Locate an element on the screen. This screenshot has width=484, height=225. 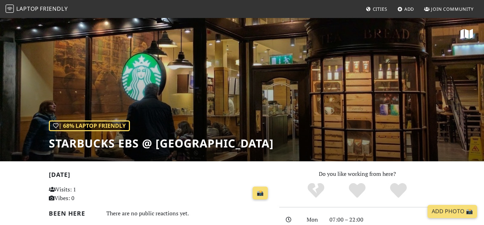
span: Laptop is located at coordinates (27, 9).